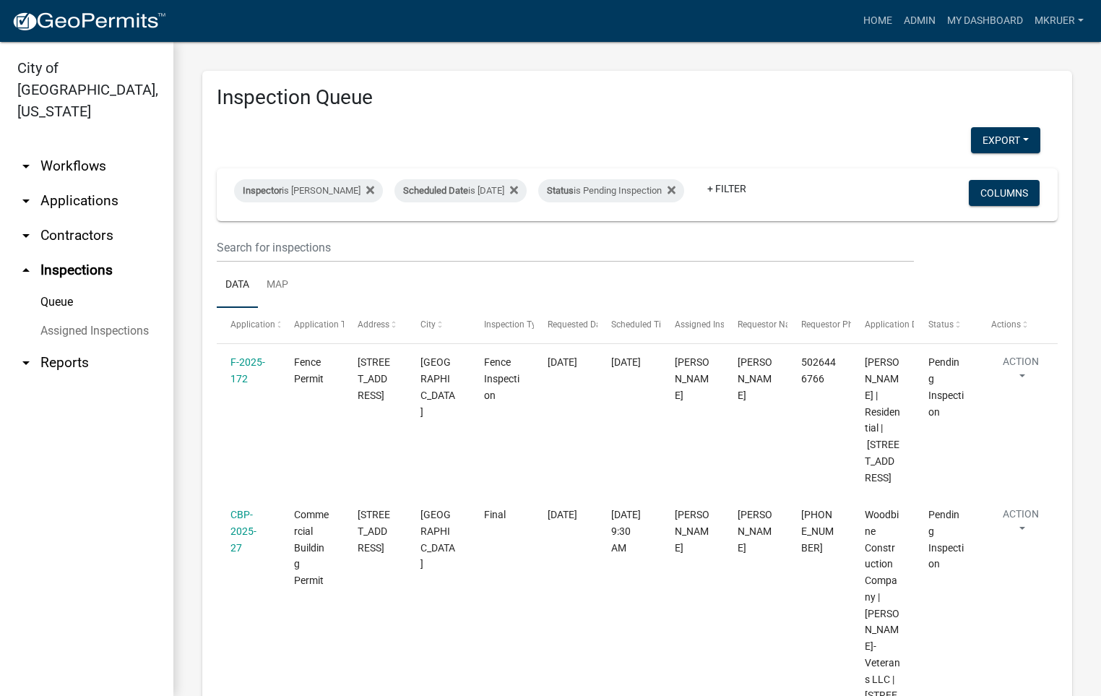  I want to click on span: Assigned Inspector, so click(712, 324).